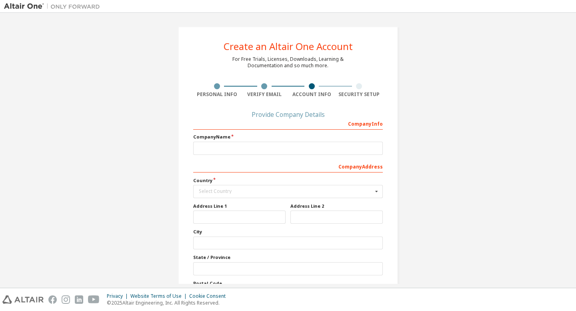 The image size is (576, 311). I want to click on div: Website Terms of Use, so click(160, 296).